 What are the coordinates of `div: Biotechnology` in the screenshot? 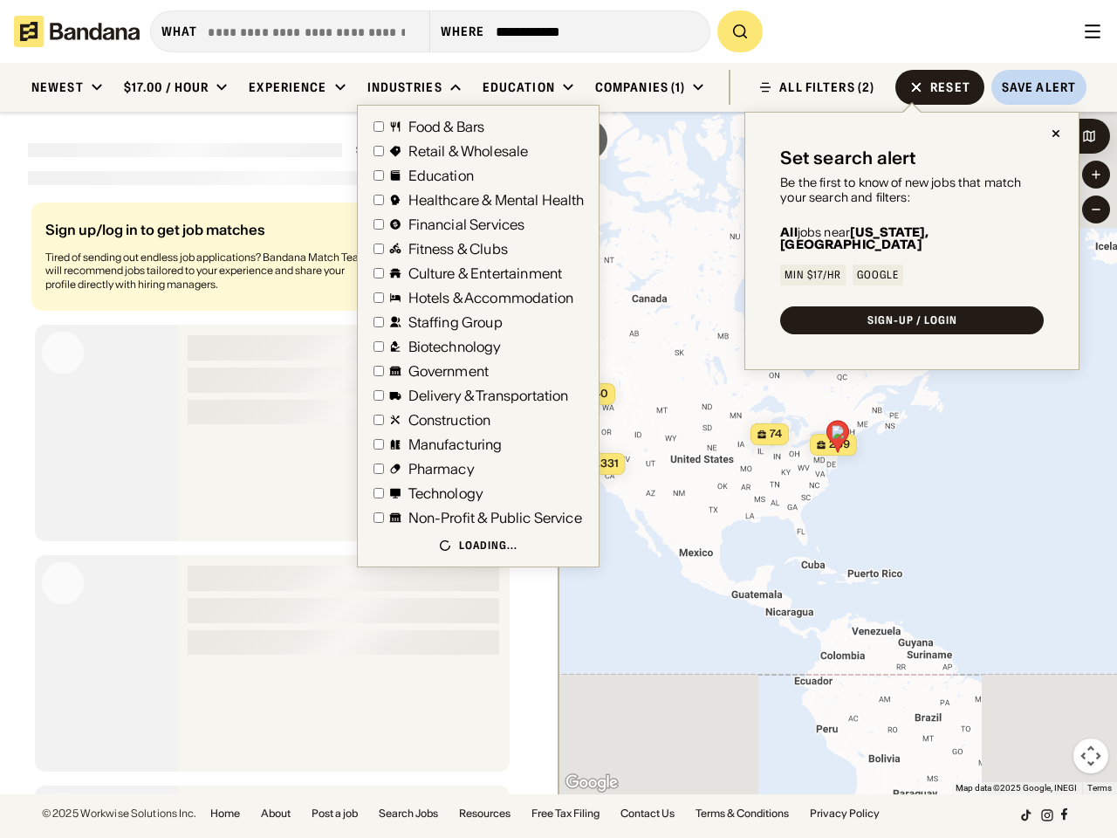 It's located at (455, 346).